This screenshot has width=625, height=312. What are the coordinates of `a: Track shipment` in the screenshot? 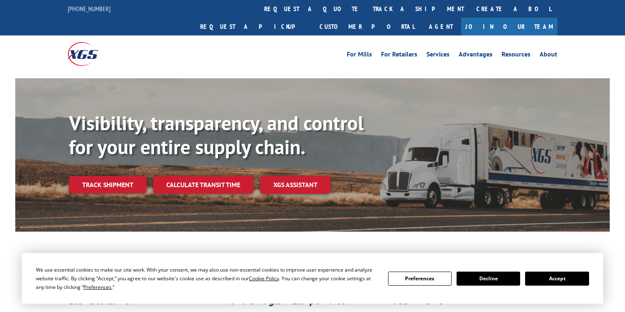 It's located at (108, 185).